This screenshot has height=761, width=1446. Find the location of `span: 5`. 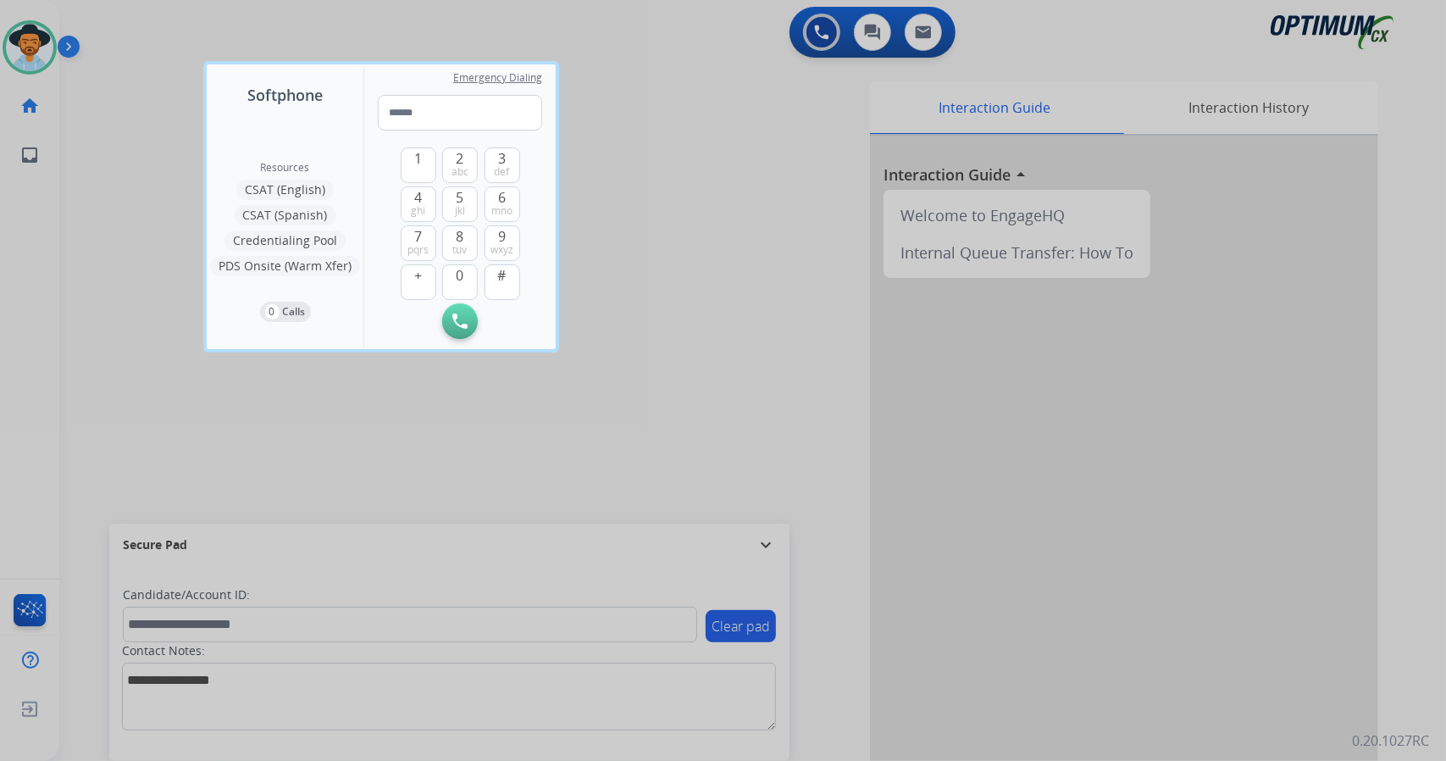

span: 5 is located at coordinates (460, 197).